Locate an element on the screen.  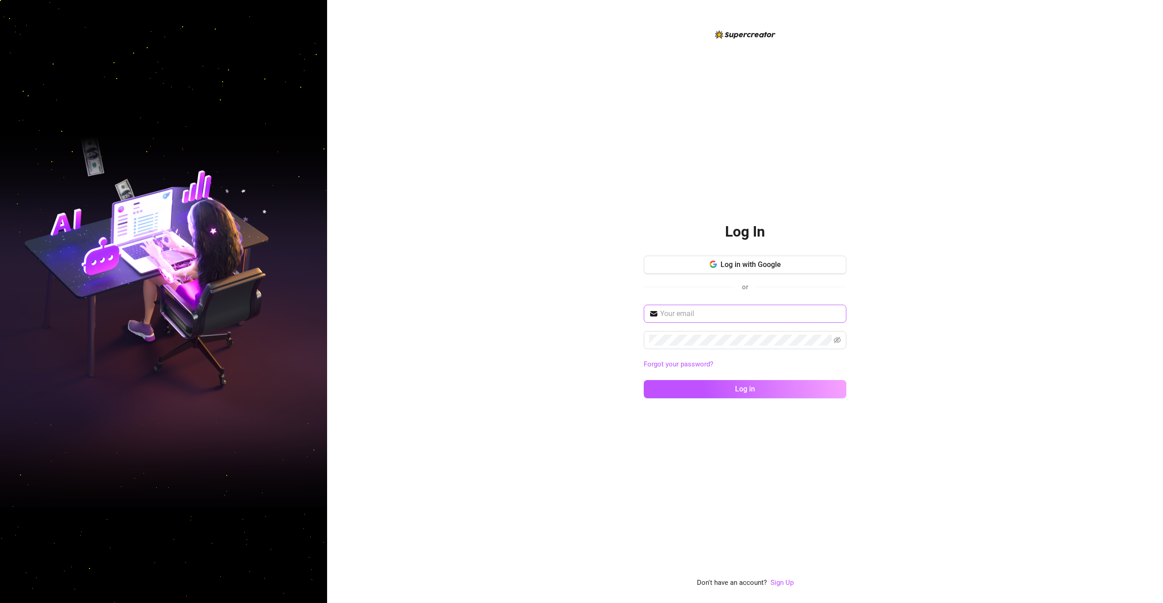
h2: Log In is located at coordinates (745, 232).